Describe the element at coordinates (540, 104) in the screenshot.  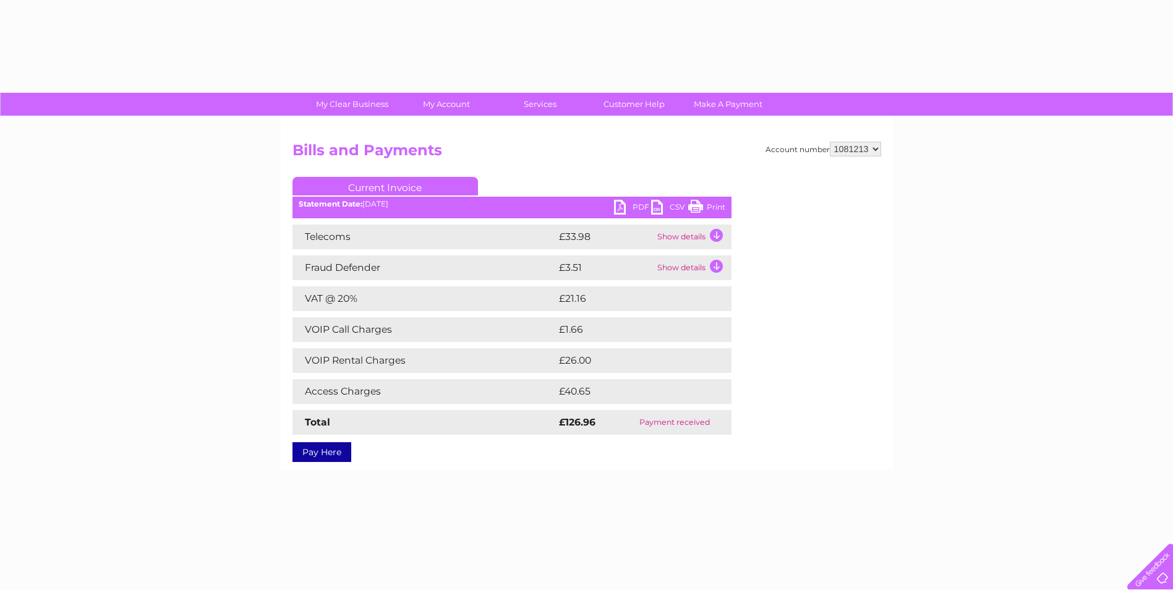
I see `a: Services` at that location.